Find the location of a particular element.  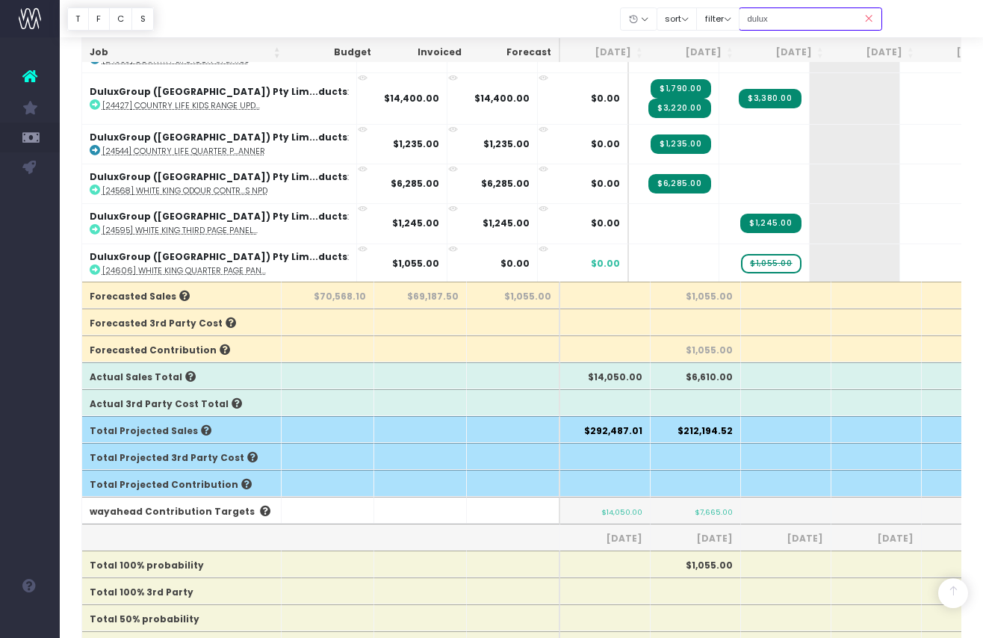

th: Total 100% probability is located at coordinates (181, 564).